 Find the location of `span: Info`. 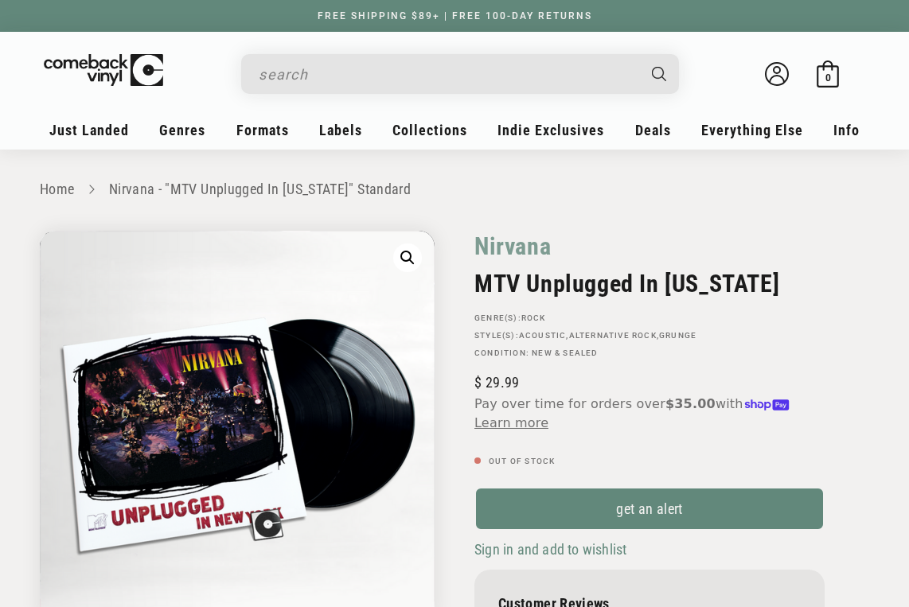

span: Info is located at coordinates (846, 130).